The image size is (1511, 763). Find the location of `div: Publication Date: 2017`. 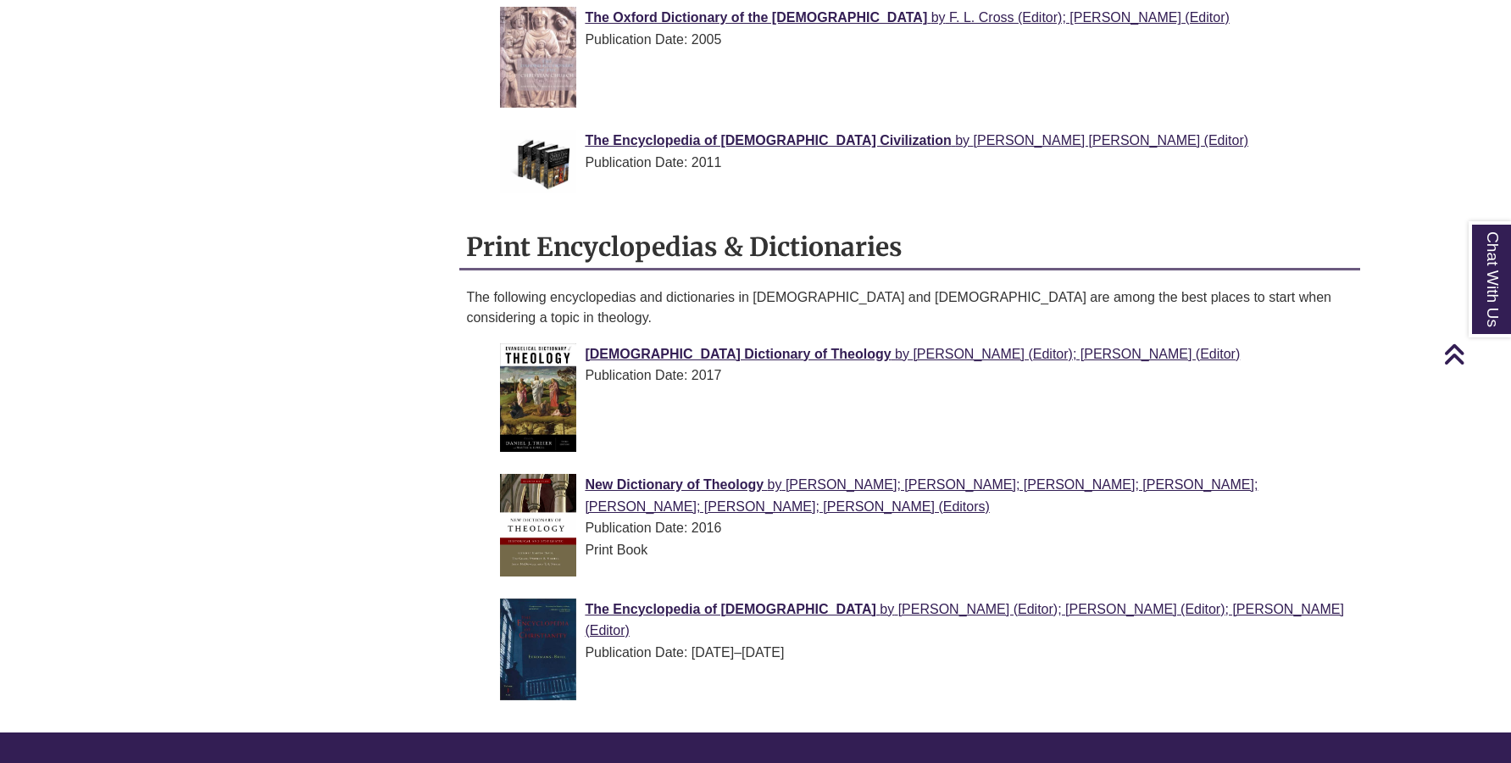

div: Publication Date: 2017 is located at coordinates (923, 375).